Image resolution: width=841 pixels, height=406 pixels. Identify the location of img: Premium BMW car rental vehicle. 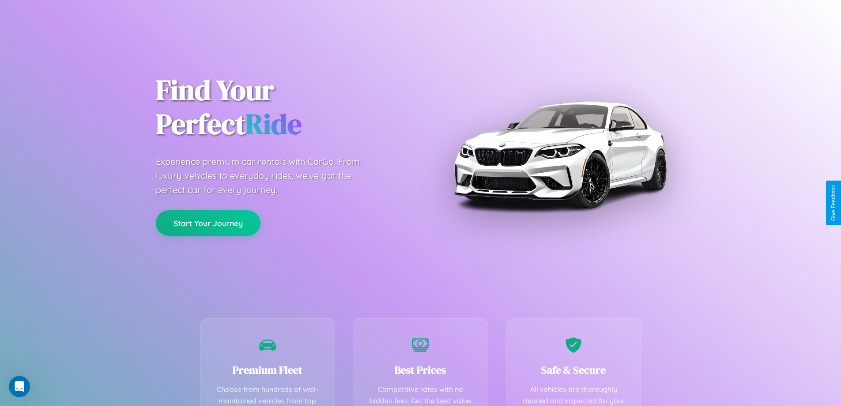
(560, 155).